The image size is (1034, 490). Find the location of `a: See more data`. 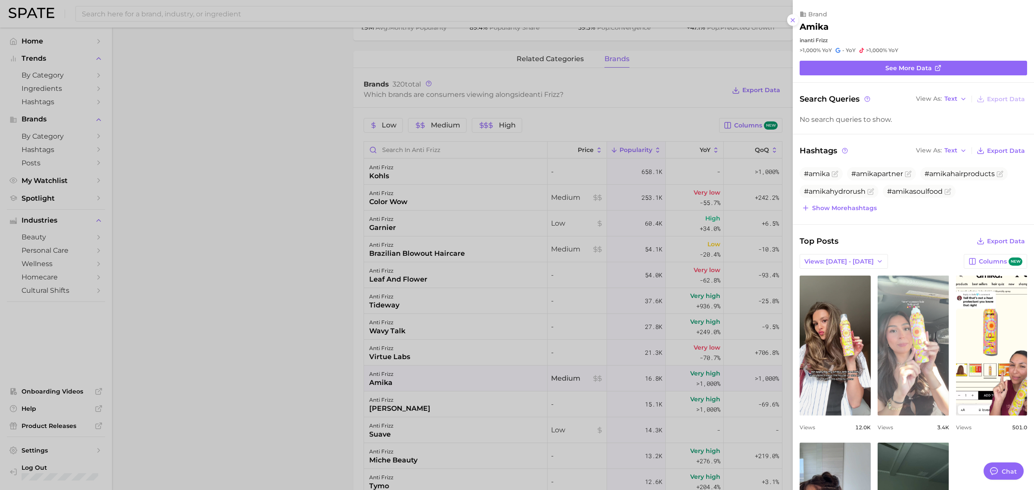

a: See more data is located at coordinates (914, 68).